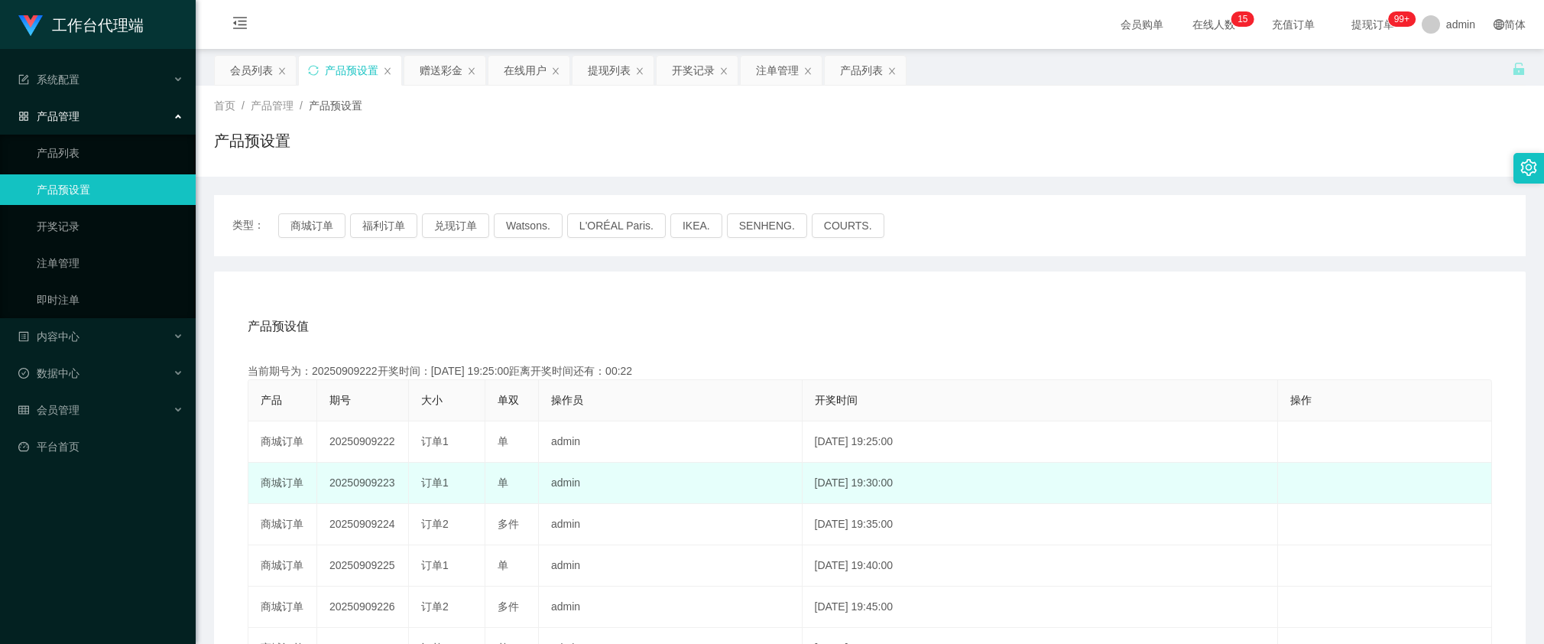 The width and height of the screenshot is (1544, 644). I want to click on span: 产品, so click(271, 400).